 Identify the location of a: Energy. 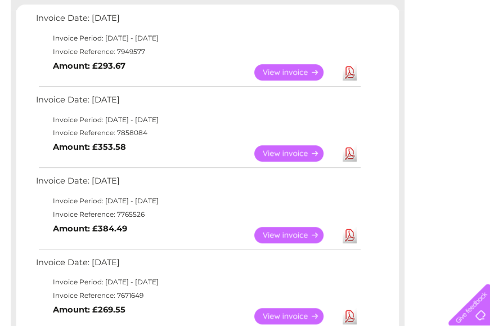
(333, 52).